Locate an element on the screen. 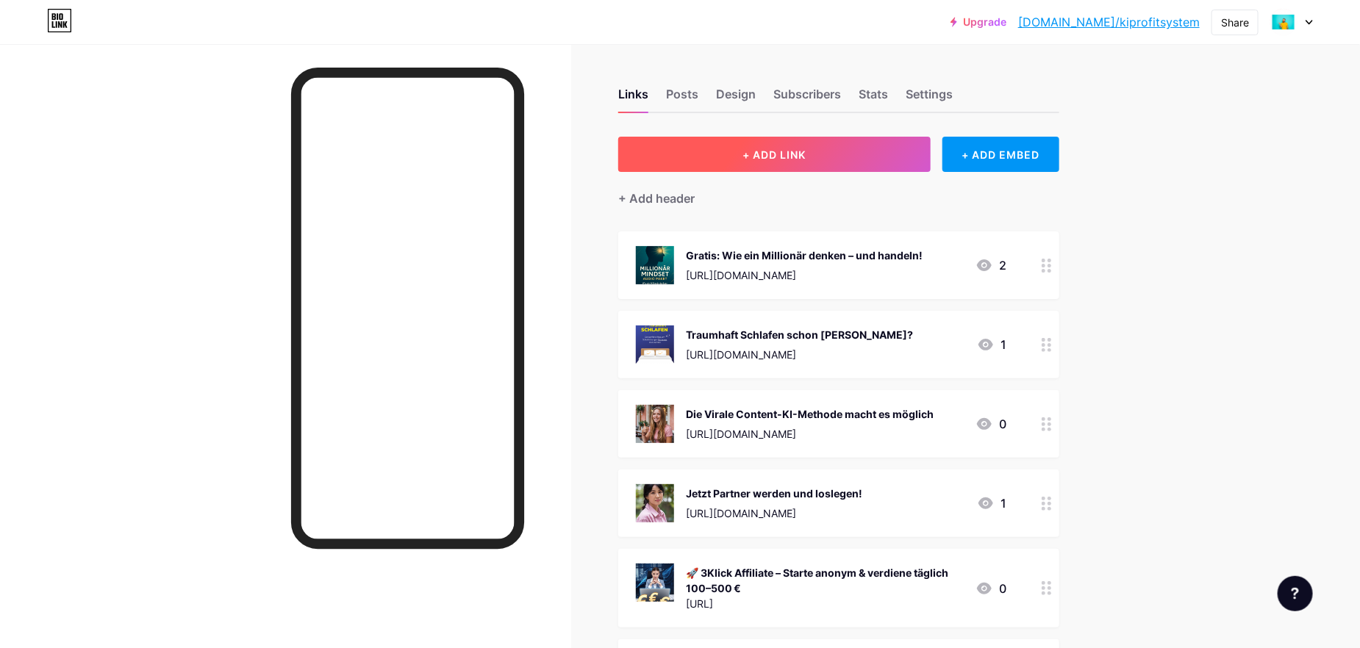 The width and height of the screenshot is (1360, 648). div: Posts is located at coordinates (682, 99).